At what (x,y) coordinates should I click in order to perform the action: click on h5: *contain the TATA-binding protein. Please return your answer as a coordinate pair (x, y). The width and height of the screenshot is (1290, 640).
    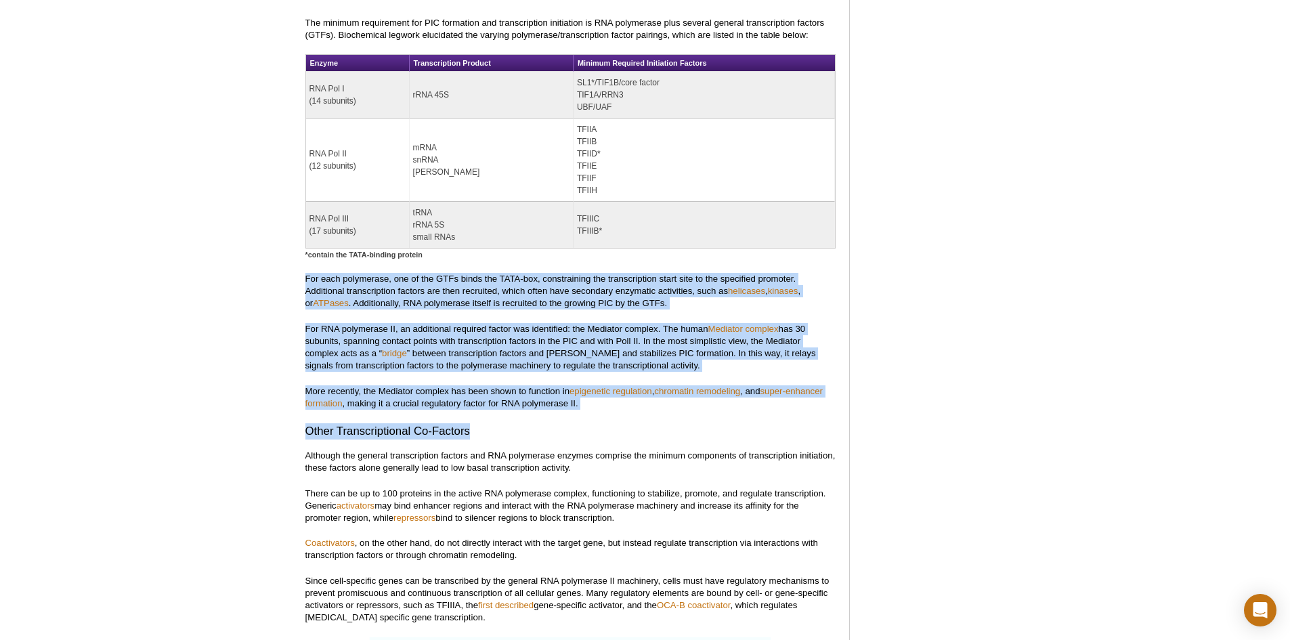
    Looking at the image, I should click on (570, 255).